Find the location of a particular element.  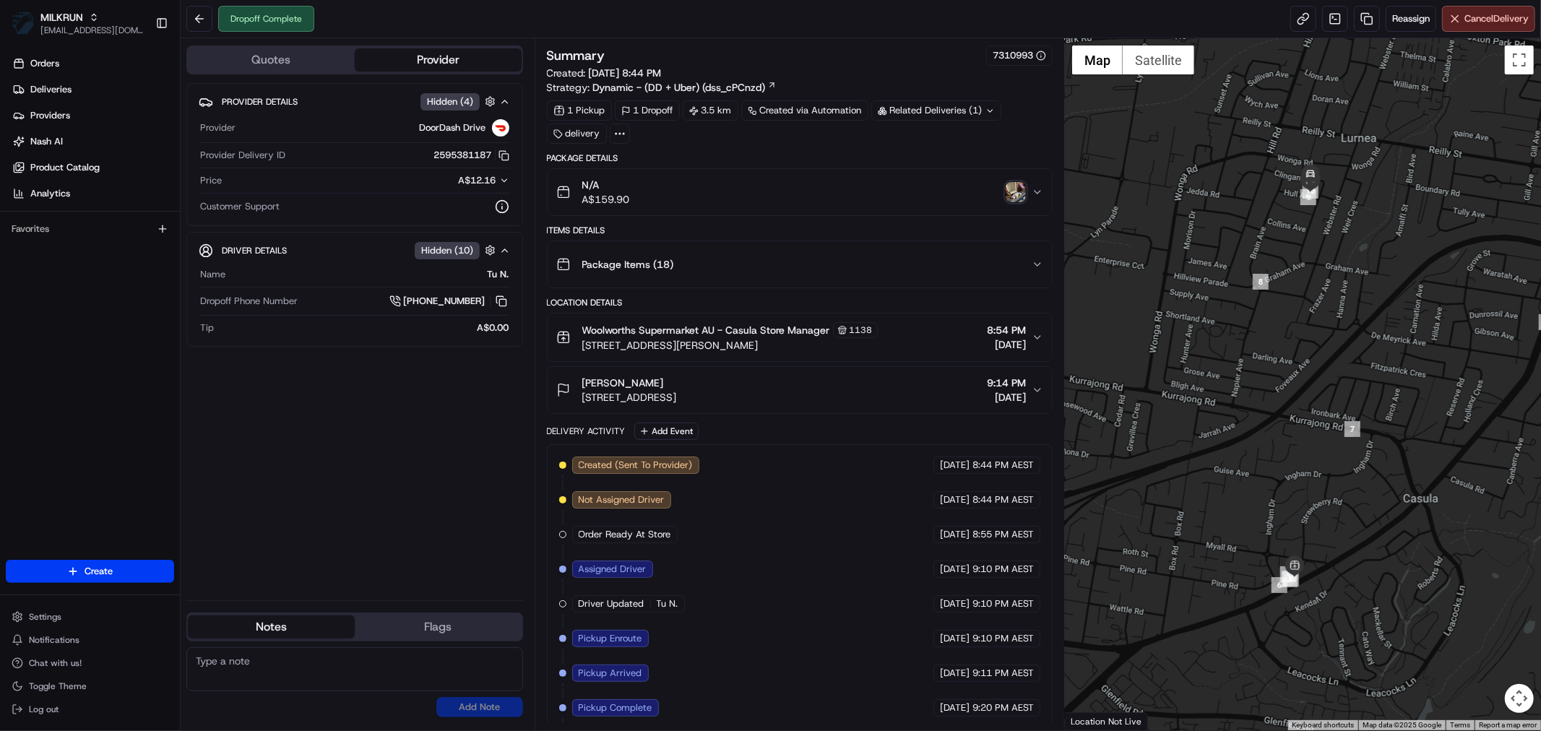

button: 7310993 is located at coordinates (1019, 56).